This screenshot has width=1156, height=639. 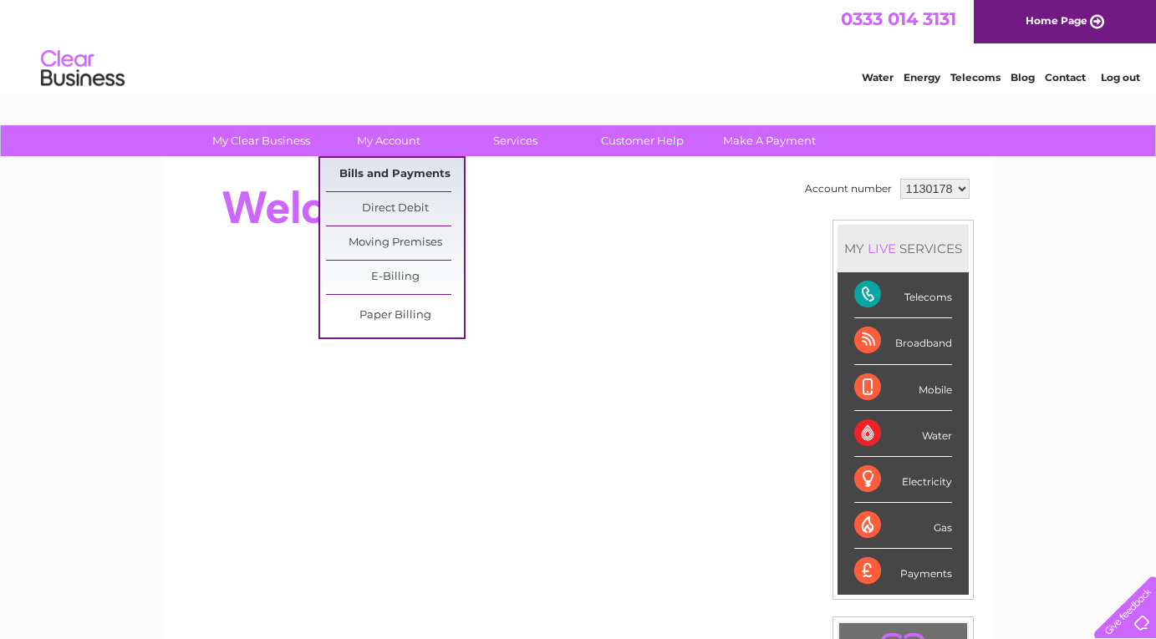 I want to click on div: LIVE, so click(x=881, y=248).